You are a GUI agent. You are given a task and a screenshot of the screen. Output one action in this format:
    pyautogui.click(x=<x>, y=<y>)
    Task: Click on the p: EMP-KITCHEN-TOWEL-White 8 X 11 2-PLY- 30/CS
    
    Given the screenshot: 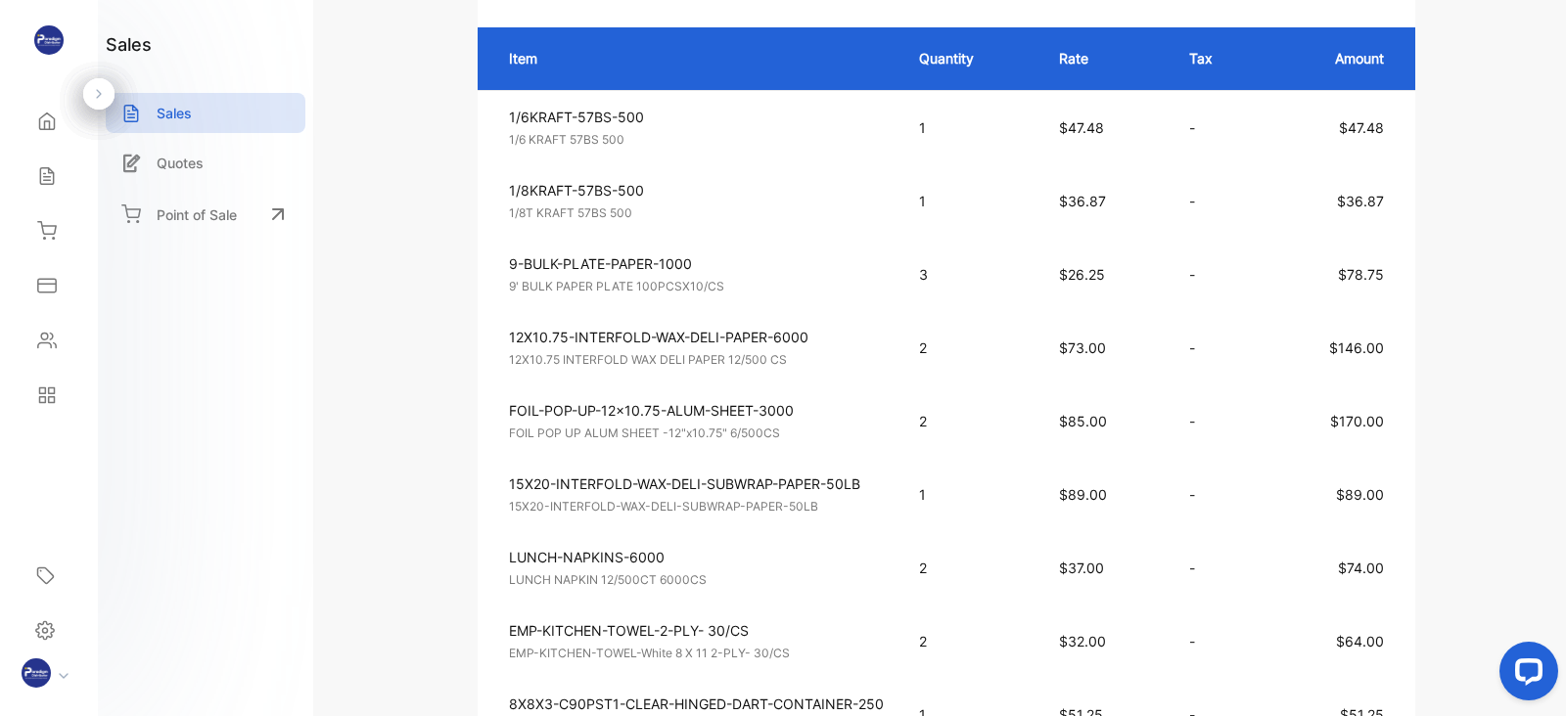 What is the action you would take?
    pyautogui.click(x=696, y=654)
    